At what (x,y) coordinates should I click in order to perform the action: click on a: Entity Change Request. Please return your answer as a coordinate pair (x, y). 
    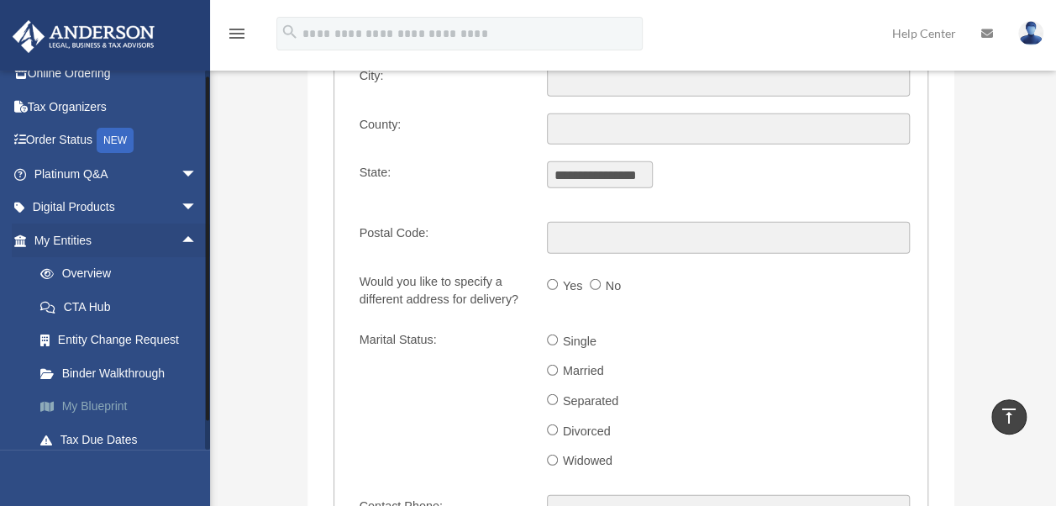
    Looking at the image, I should click on (123, 340).